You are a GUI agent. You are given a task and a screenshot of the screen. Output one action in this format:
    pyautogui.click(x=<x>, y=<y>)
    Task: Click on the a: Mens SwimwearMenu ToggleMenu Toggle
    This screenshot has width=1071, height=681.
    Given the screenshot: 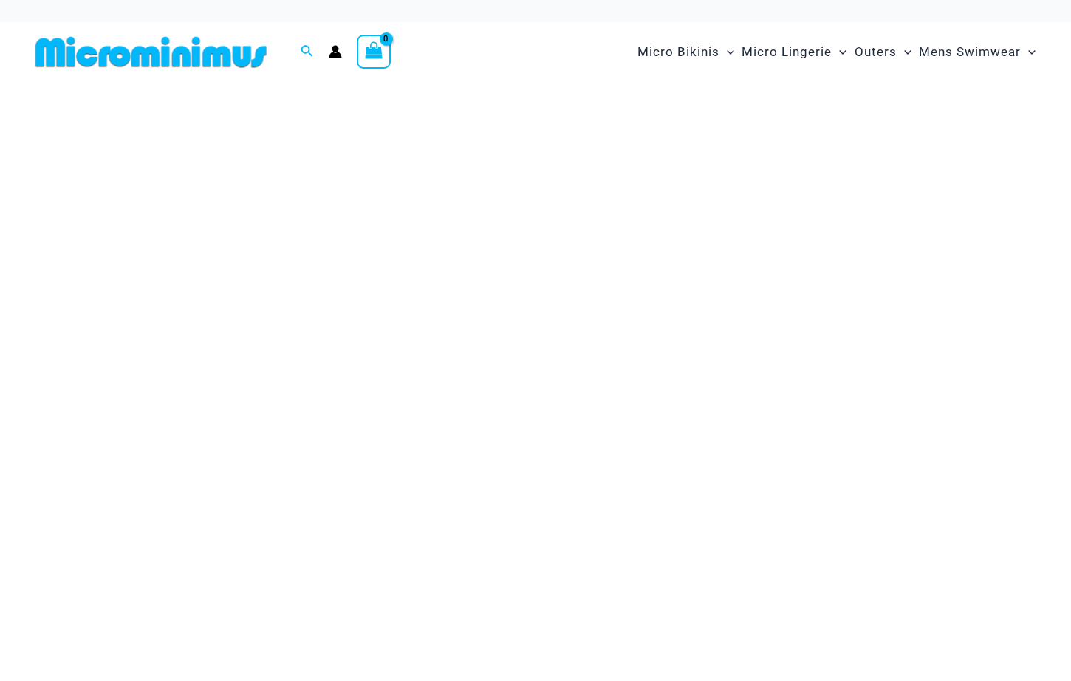 What is the action you would take?
    pyautogui.click(x=977, y=52)
    